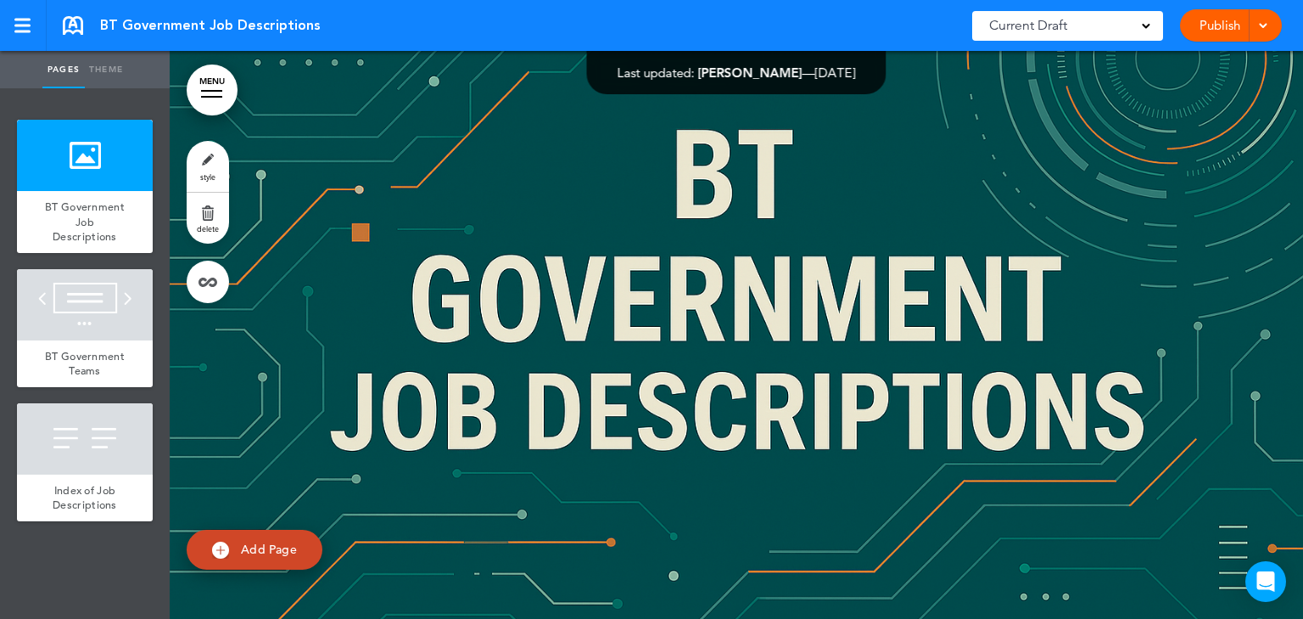  What do you see at coordinates (212, 90) in the screenshot?
I see `a: MENU` at bounding box center [212, 90].